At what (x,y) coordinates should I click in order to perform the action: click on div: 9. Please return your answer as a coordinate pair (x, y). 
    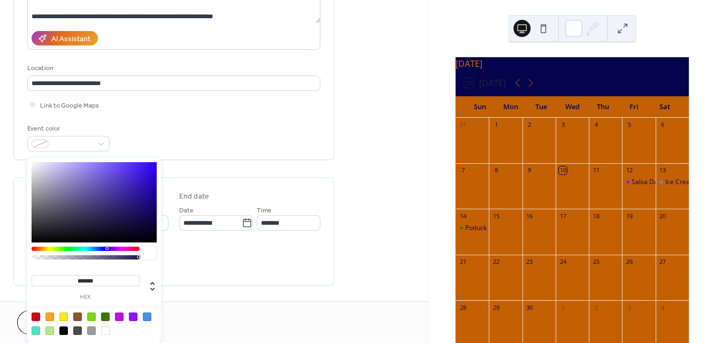
    Looking at the image, I should click on (530, 170).